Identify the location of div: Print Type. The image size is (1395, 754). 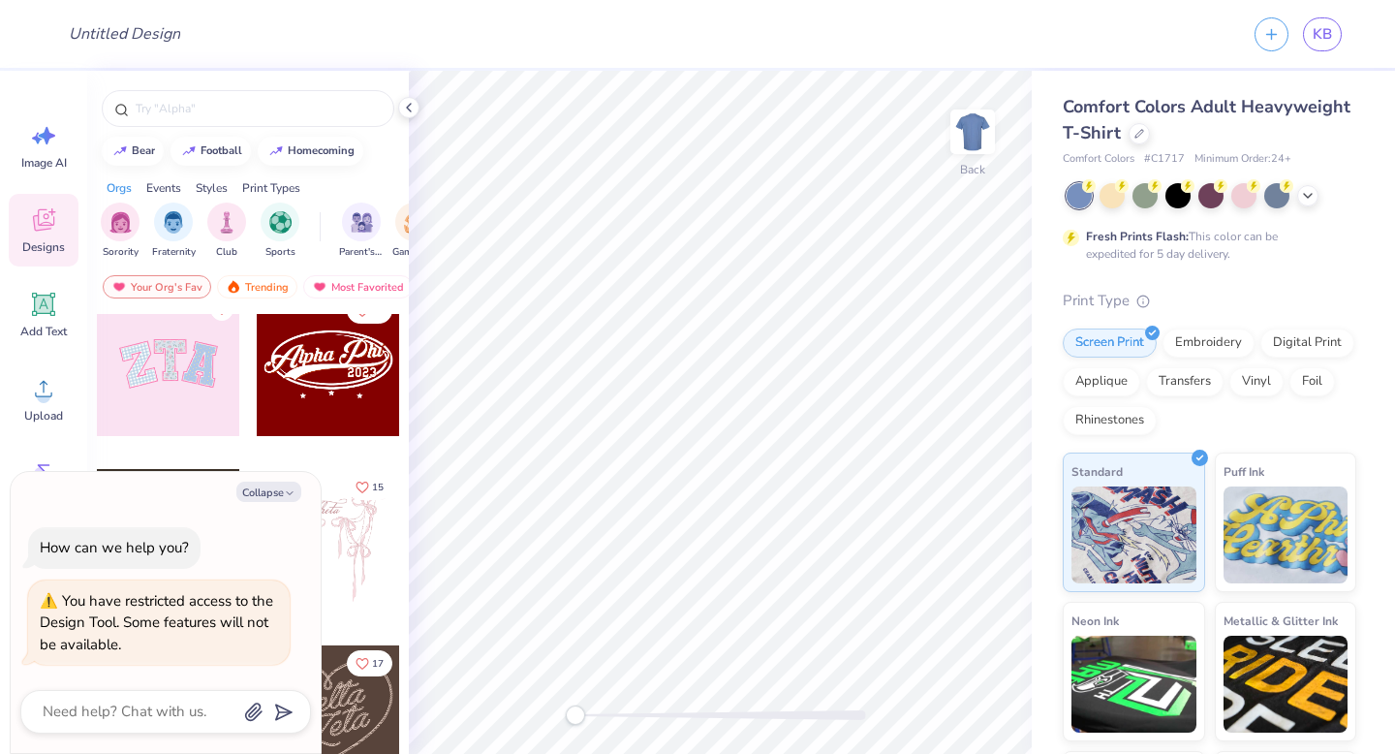
(1209, 300).